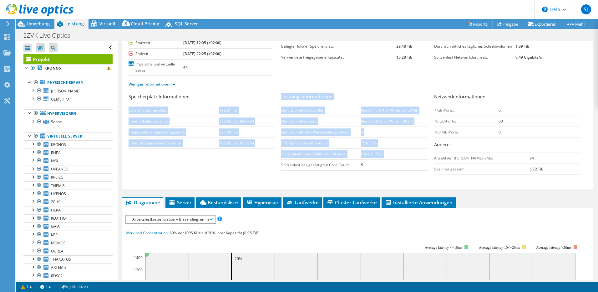  Describe the element at coordinates (174, 110) in the screenshot. I see `td: Lokaler Speicherplatz:` at that location.